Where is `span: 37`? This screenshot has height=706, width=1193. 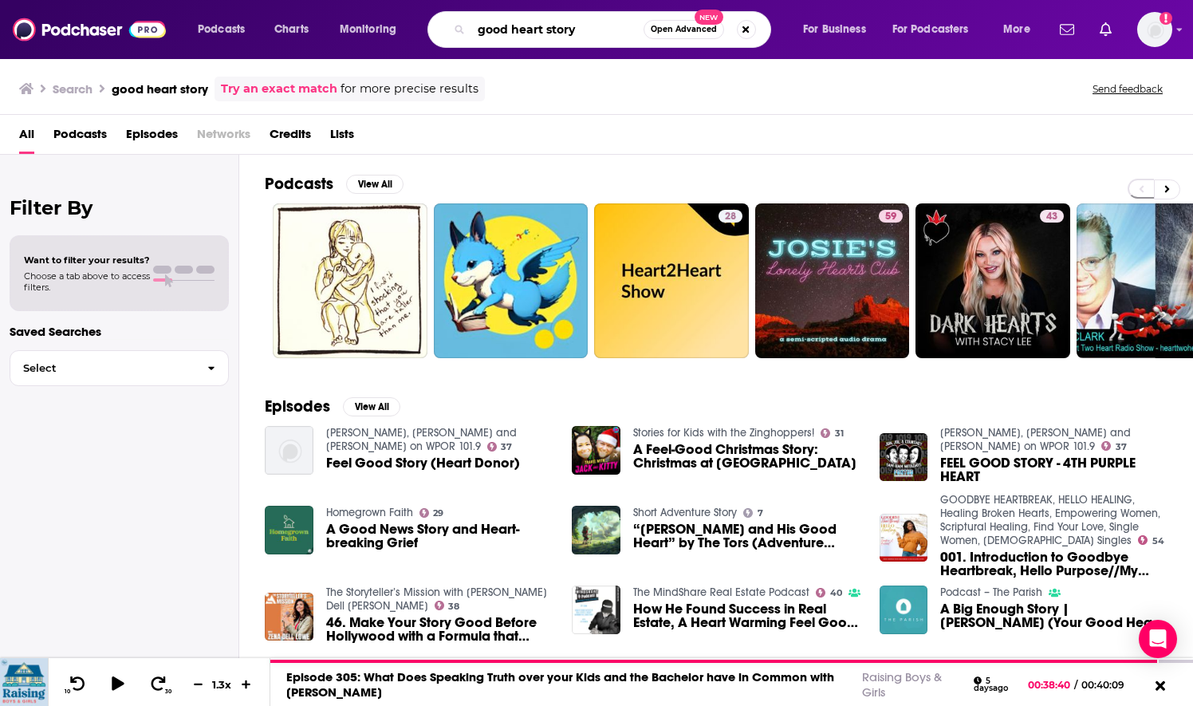
span: 37 is located at coordinates (506, 447).